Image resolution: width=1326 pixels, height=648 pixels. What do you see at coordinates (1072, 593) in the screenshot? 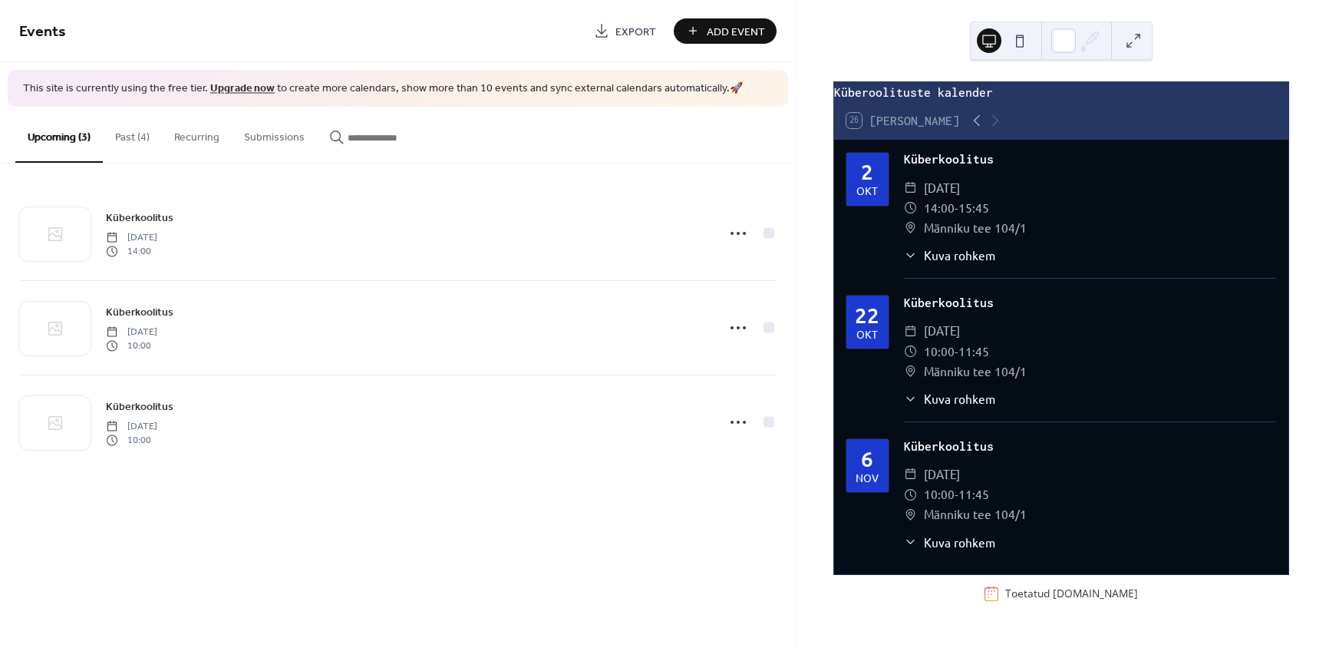
I see `div: Toetatud` at bounding box center [1072, 593].